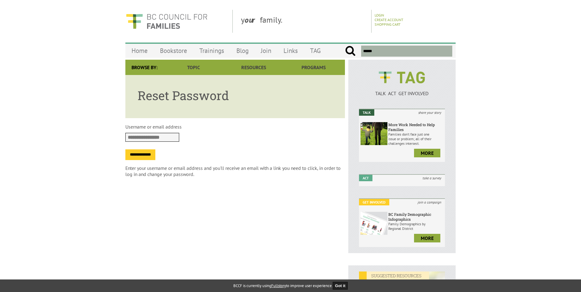 This screenshot has height=292, width=581. Describe the element at coordinates (432, 178) in the screenshot. I see `i: take a survey` at that location.